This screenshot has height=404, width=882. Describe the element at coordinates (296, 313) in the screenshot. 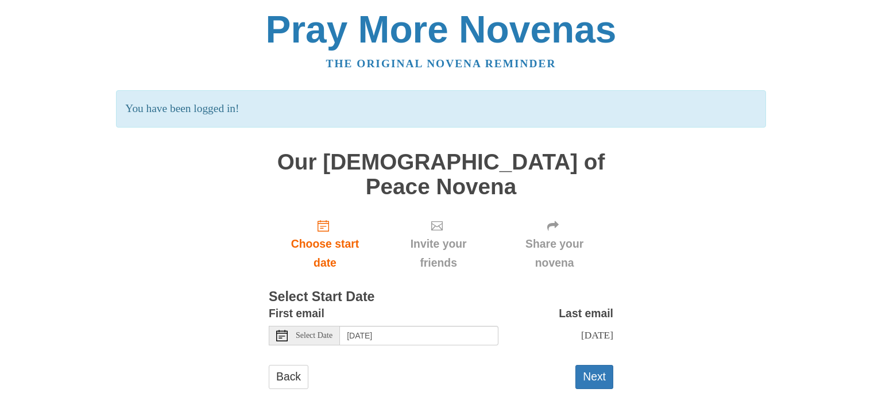

I see `label: First email` at that location.